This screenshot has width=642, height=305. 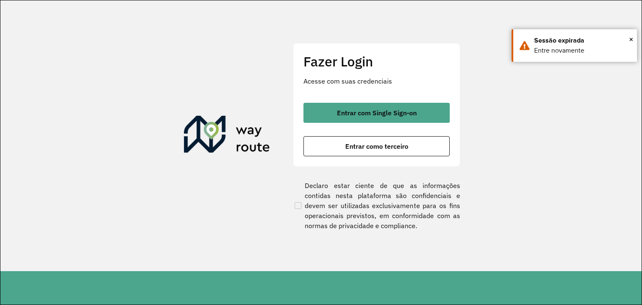 What do you see at coordinates (376, 81) in the screenshot?
I see `p: Acesse com suas credenciais` at bounding box center [376, 81].